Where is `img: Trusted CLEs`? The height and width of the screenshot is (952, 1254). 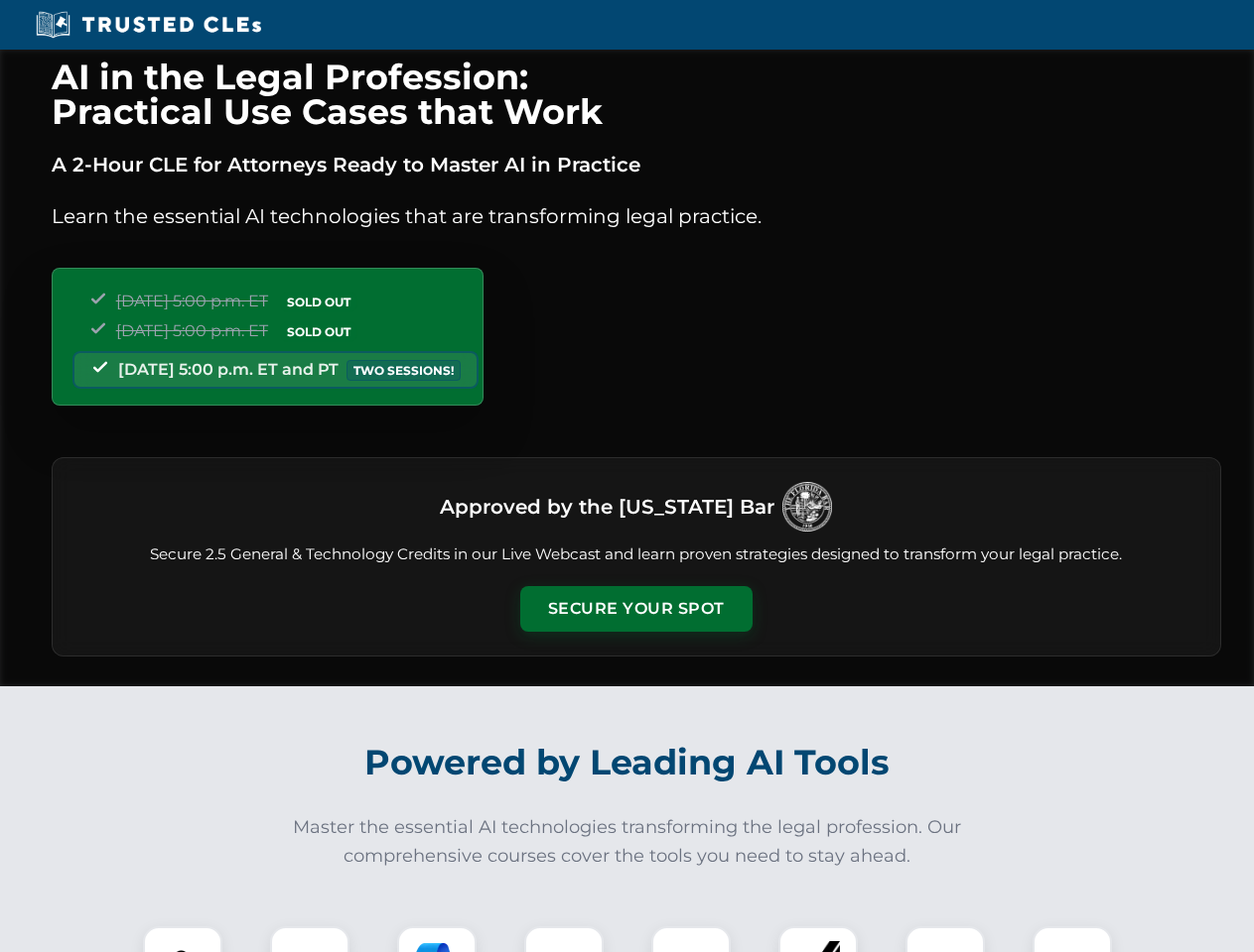 img: Trusted CLEs is located at coordinates (148, 25).